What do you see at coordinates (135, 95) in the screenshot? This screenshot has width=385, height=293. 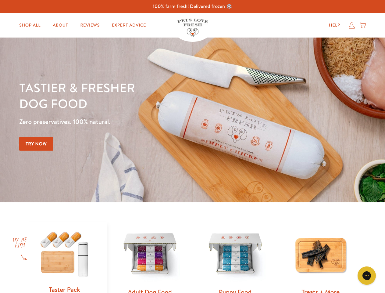 I see `h1: Tastier & fresher dog food` at bounding box center [135, 95].